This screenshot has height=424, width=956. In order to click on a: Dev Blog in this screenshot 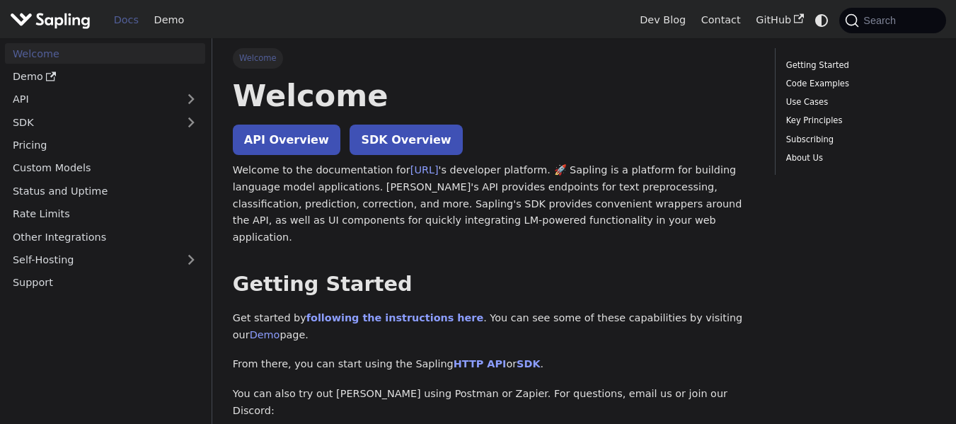, I will do `click(662, 20)`.